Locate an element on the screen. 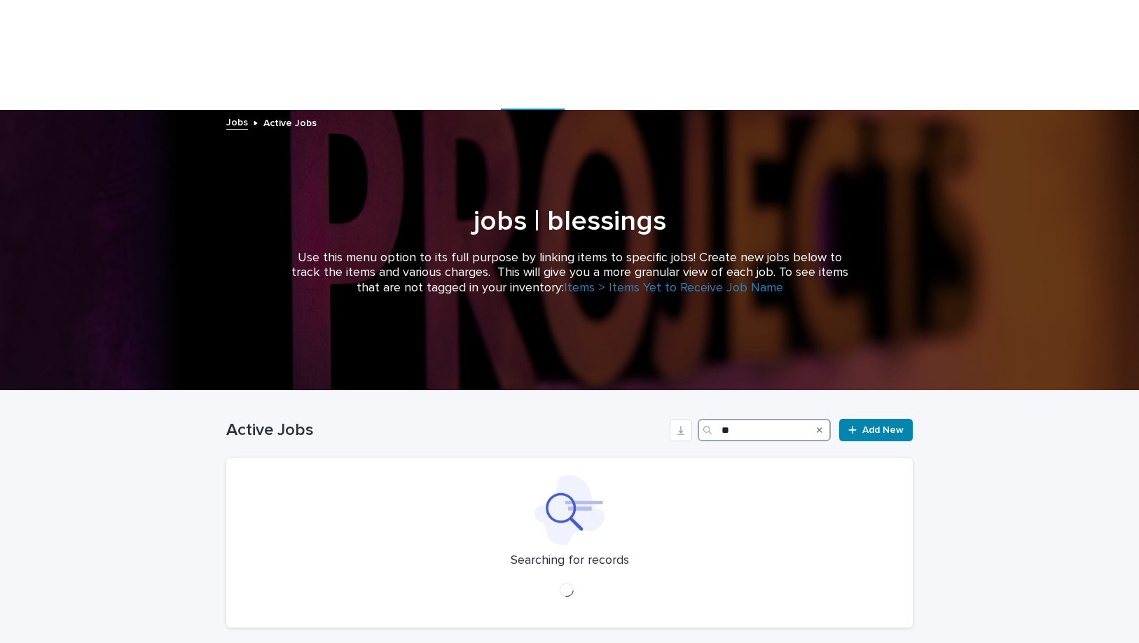 Image resolution: width=1139 pixels, height=643 pixels. h1: Active Jobs is located at coordinates (445, 430).